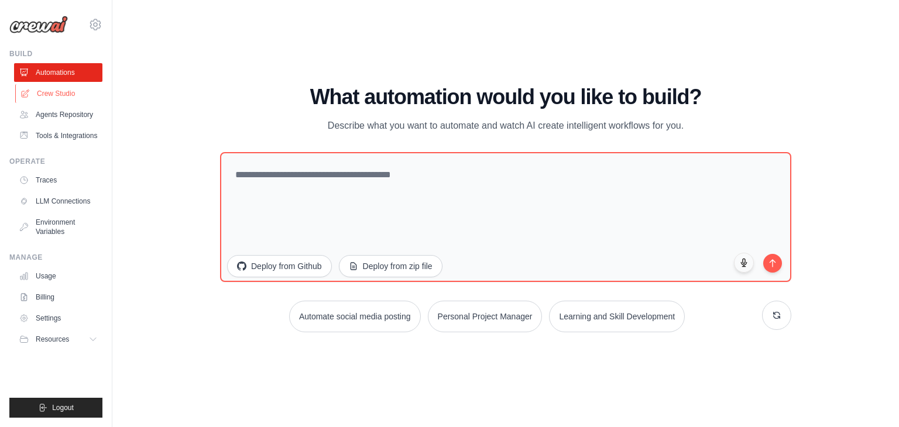  What do you see at coordinates (870, 399) in the screenshot?
I see `div: Chat Widget` at bounding box center [870, 399].